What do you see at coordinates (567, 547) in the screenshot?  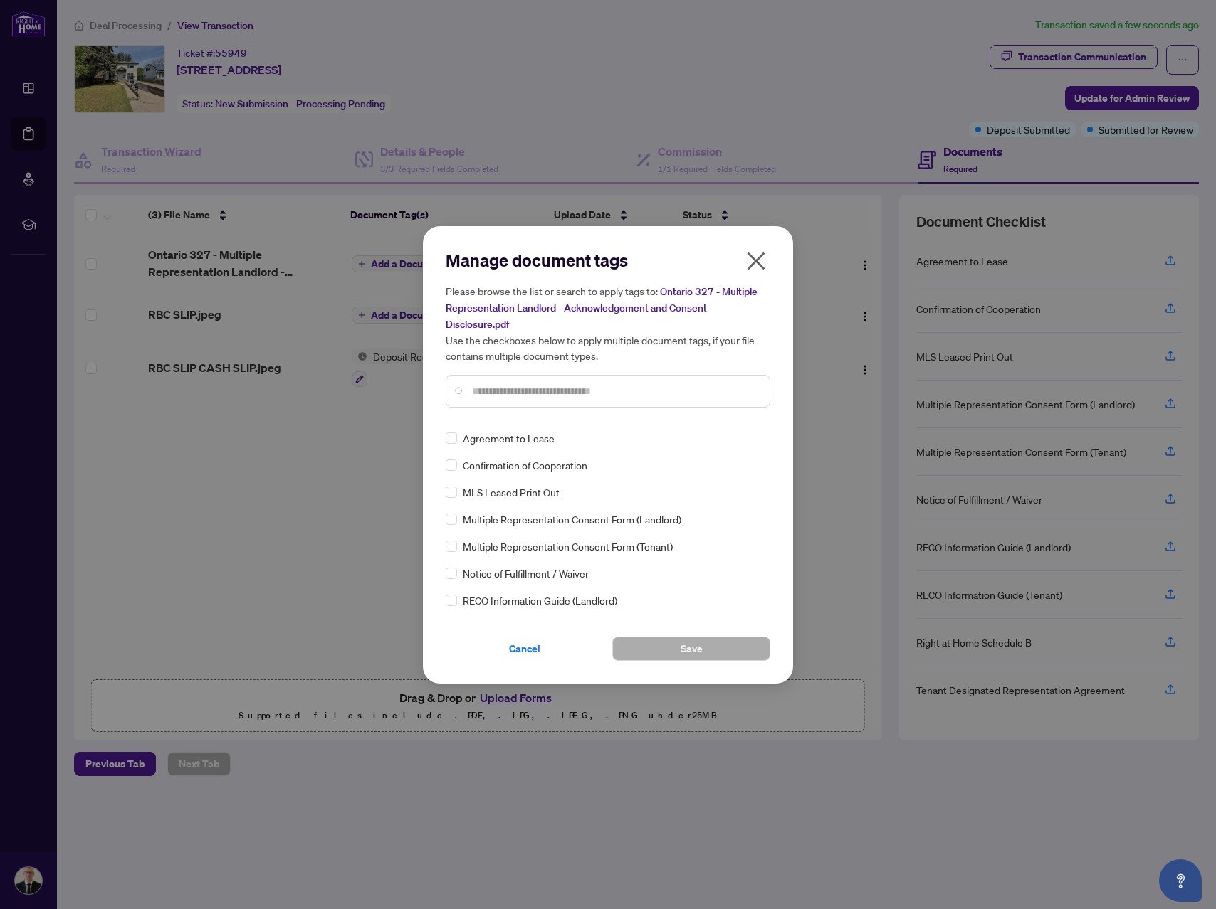 I see `span: Multiple Representation Consent Form (Tenant)` at bounding box center [567, 547].